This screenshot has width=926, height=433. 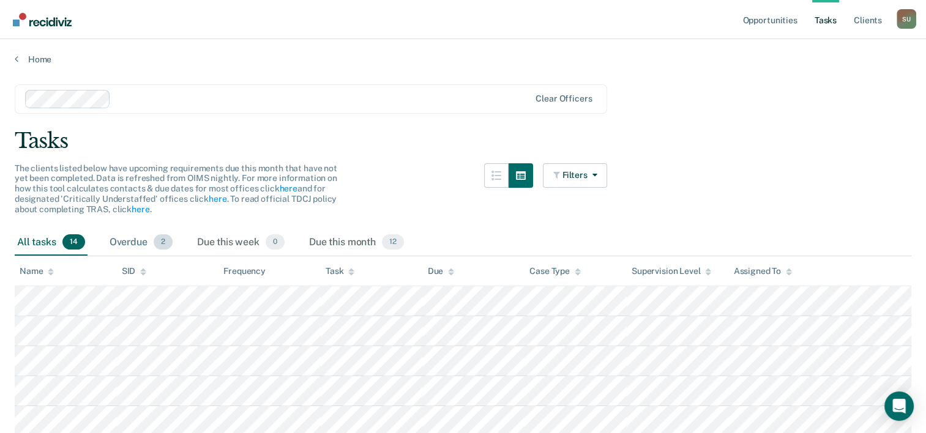 What do you see at coordinates (141, 243) in the screenshot?
I see `div: Overdue2` at bounding box center [141, 243].